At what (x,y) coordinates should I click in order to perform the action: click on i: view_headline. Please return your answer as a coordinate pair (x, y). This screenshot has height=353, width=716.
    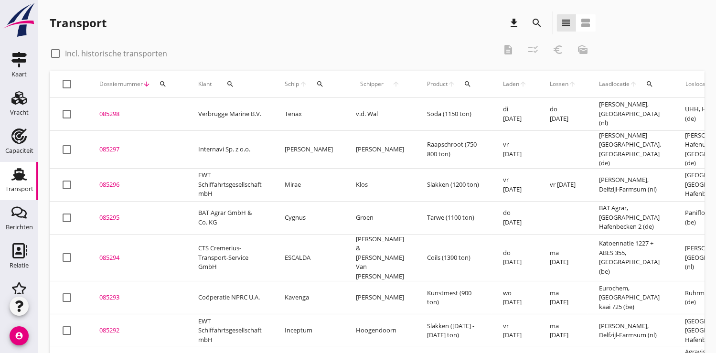
    Looking at the image, I should click on (566, 23).